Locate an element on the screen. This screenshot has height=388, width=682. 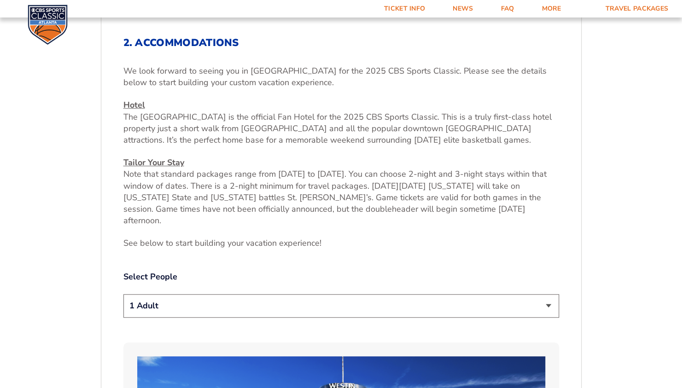
label: Select People is located at coordinates (341, 277).